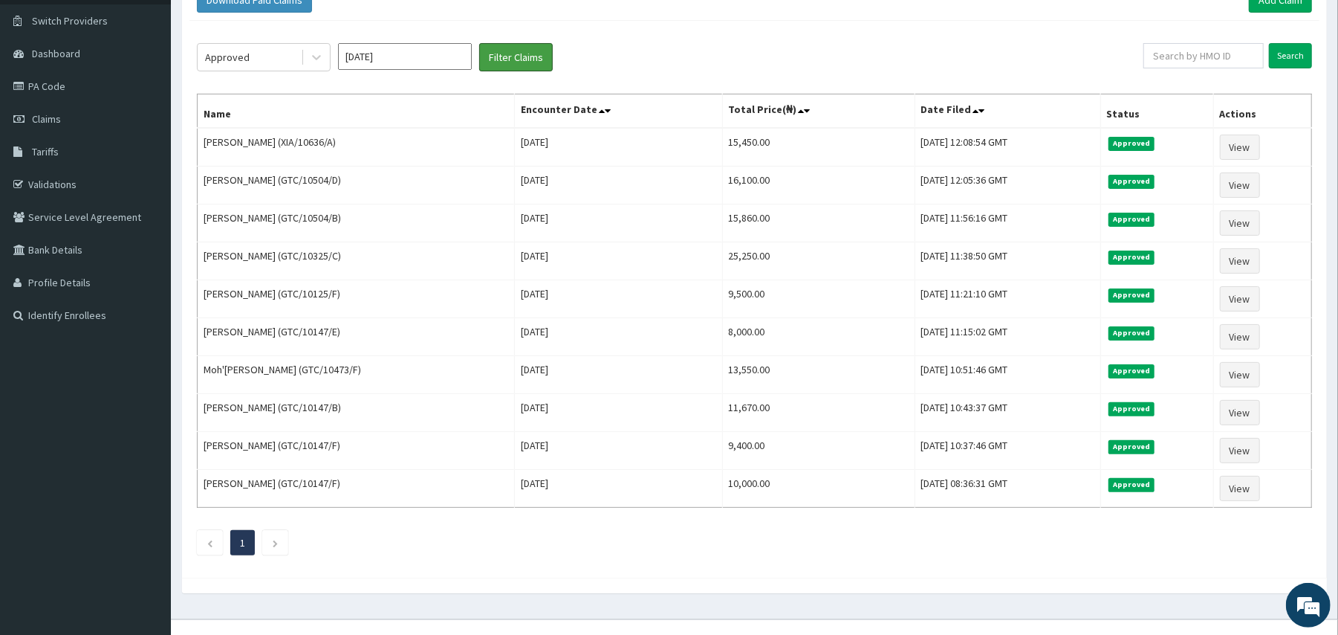 The width and height of the screenshot is (1338, 635). Describe the element at coordinates (1157, 111) in the screenshot. I see `th: Status` at that location.